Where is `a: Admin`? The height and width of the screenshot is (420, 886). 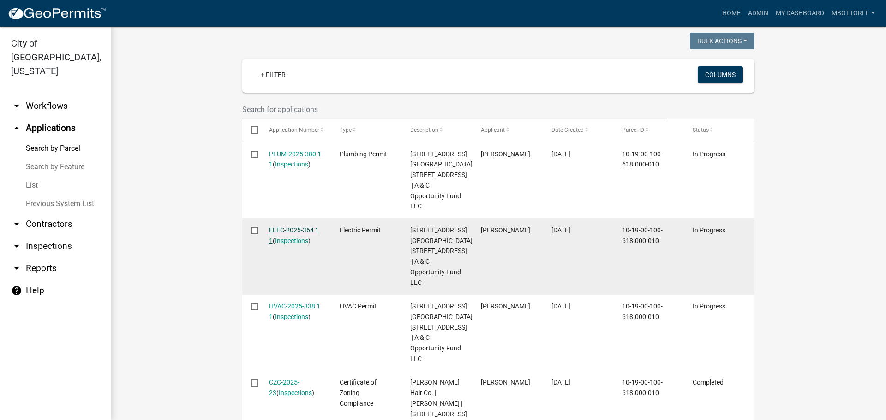
a: Admin is located at coordinates (758, 13).